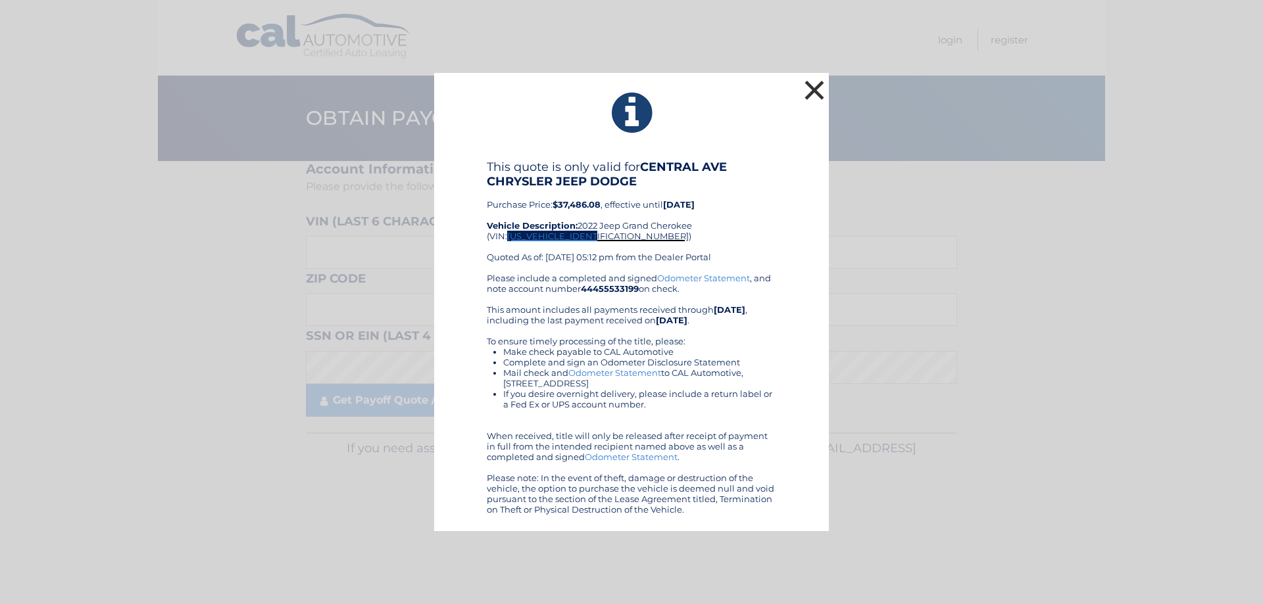 The width and height of the screenshot is (1263, 604). Describe the element at coordinates (576, 205) in the screenshot. I see `b: $37,486.08` at that location.